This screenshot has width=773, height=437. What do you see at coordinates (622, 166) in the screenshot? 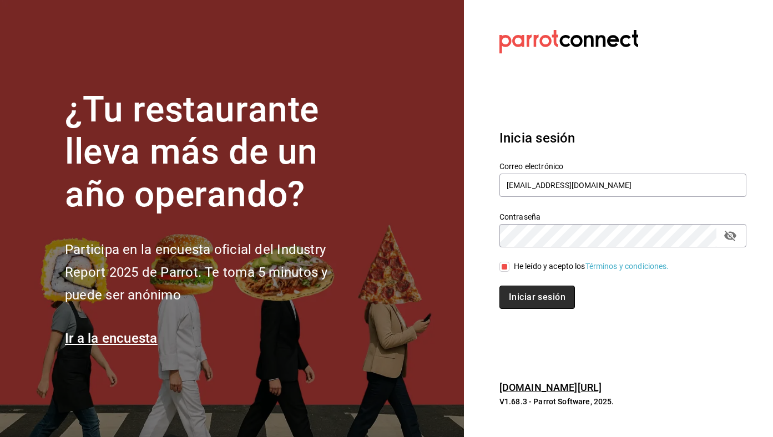
I see `label: Correo electrónico` at bounding box center [622, 166].